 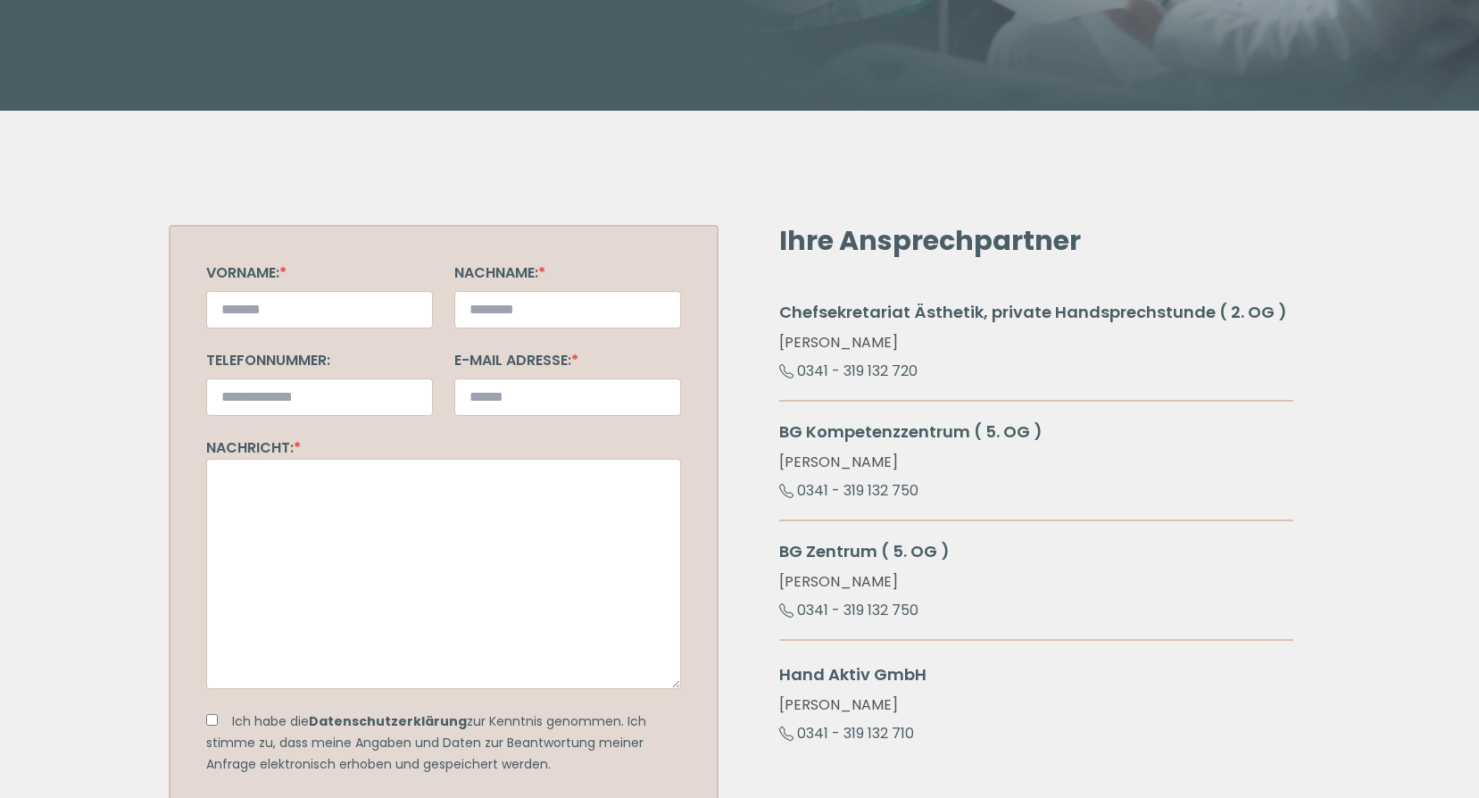 What do you see at coordinates (500, 272) in the screenshot?
I see `label: Nachname:` at bounding box center [500, 272].